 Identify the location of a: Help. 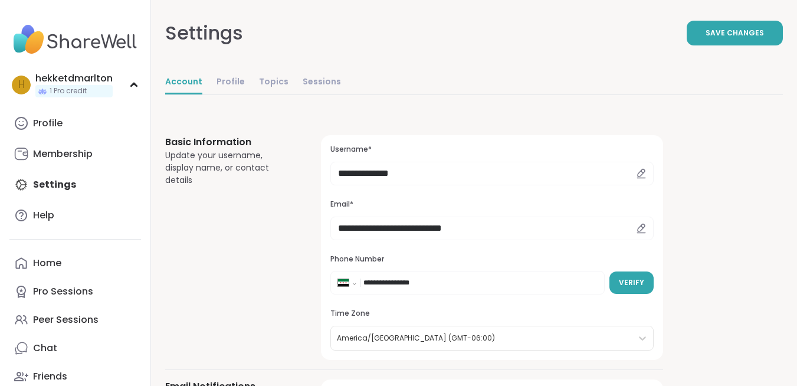
(75, 215).